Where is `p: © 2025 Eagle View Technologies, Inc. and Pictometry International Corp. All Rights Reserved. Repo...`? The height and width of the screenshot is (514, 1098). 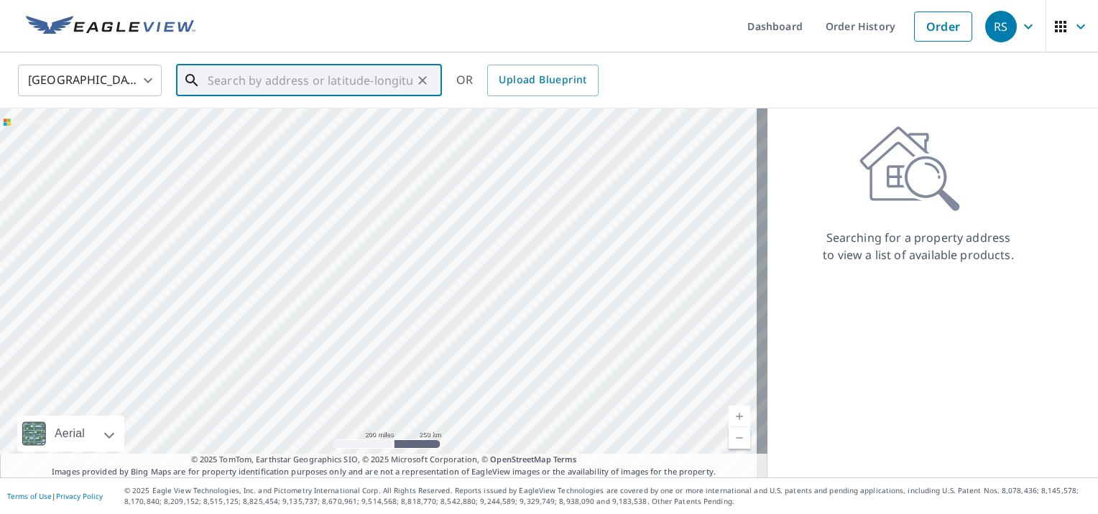
p: © 2025 Eagle View Technologies, Inc. and Pictometry International Corp. All Rights Reserved. Repo... is located at coordinates (607, 496).